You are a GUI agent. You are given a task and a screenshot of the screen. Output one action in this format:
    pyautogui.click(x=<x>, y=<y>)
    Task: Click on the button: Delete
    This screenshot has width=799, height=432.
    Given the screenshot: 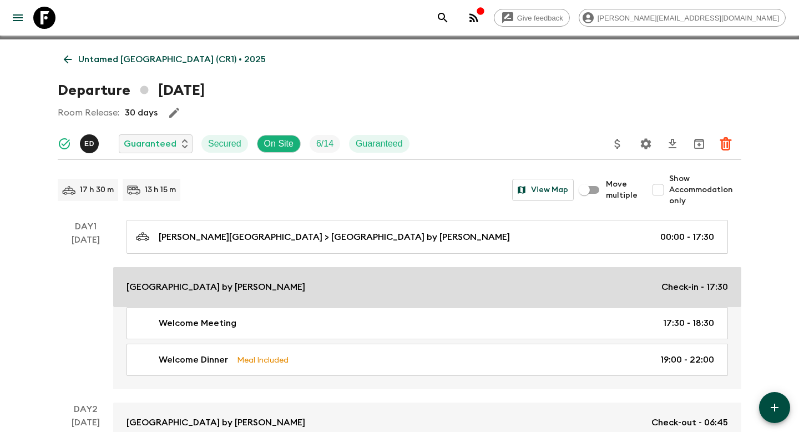 What is the action you would take?
    pyautogui.click(x=726, y=144)
    